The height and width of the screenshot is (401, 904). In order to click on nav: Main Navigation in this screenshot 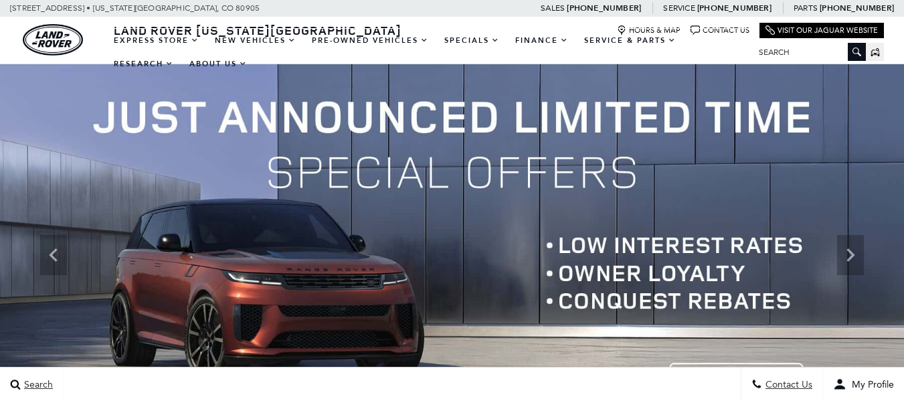, I will do `click(427, 52)`.